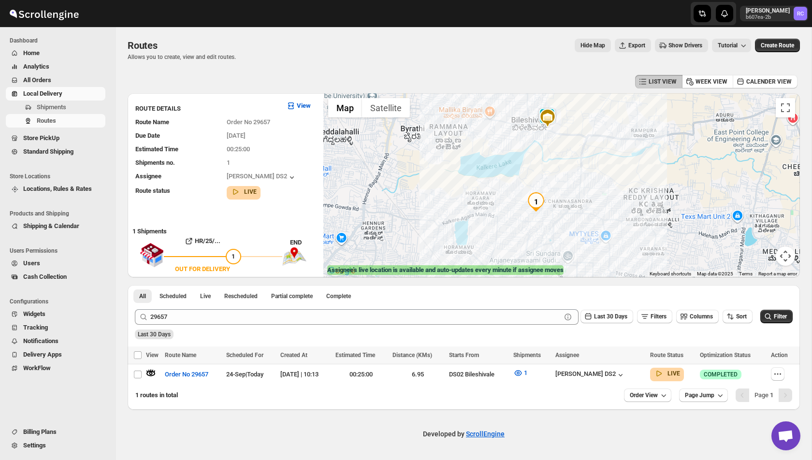 The width and height of the screenshot is (812, 460). Describe the element at coordinates (292, 296) in the screenshot. I see `span: Partial complete` at that location.